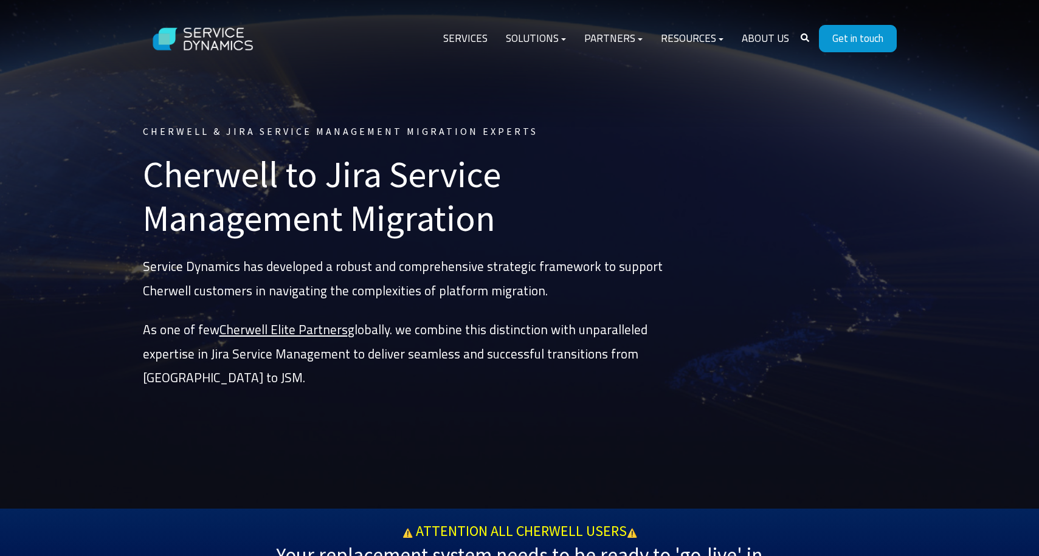 The width and height of the screenshot is (1039, 556). I want to click on div: Navigation Menu, so click(616, 39).